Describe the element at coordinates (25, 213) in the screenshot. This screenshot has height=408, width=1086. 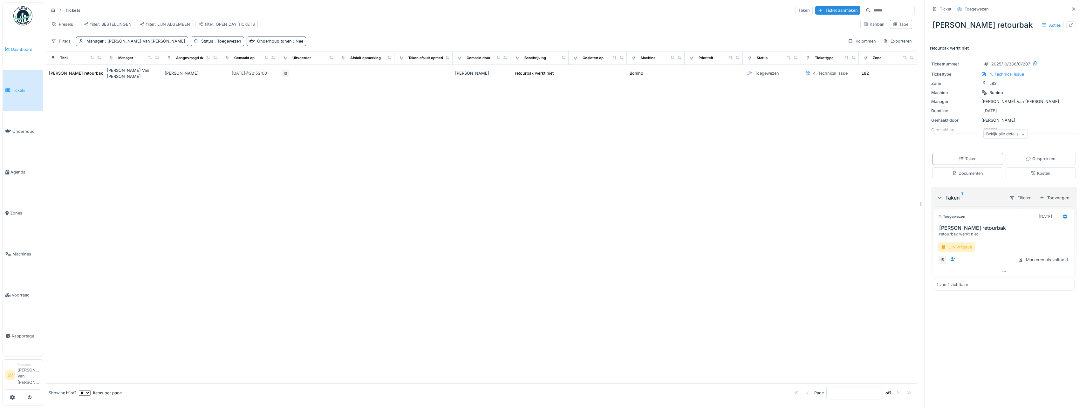
I see `span: Zones` at that location.